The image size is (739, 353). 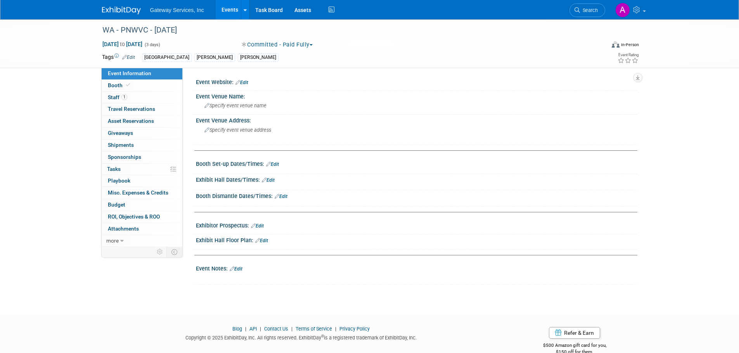 I want to click on span: Specify event venue address, so click(x=238, y=130).